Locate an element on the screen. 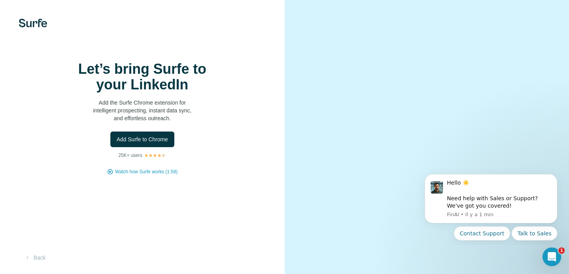 Image resolution: width=569 pixels, height=274 pixels. p: Message from FinAI, sent Il y a 1 min is located at coordinates (86, 48).